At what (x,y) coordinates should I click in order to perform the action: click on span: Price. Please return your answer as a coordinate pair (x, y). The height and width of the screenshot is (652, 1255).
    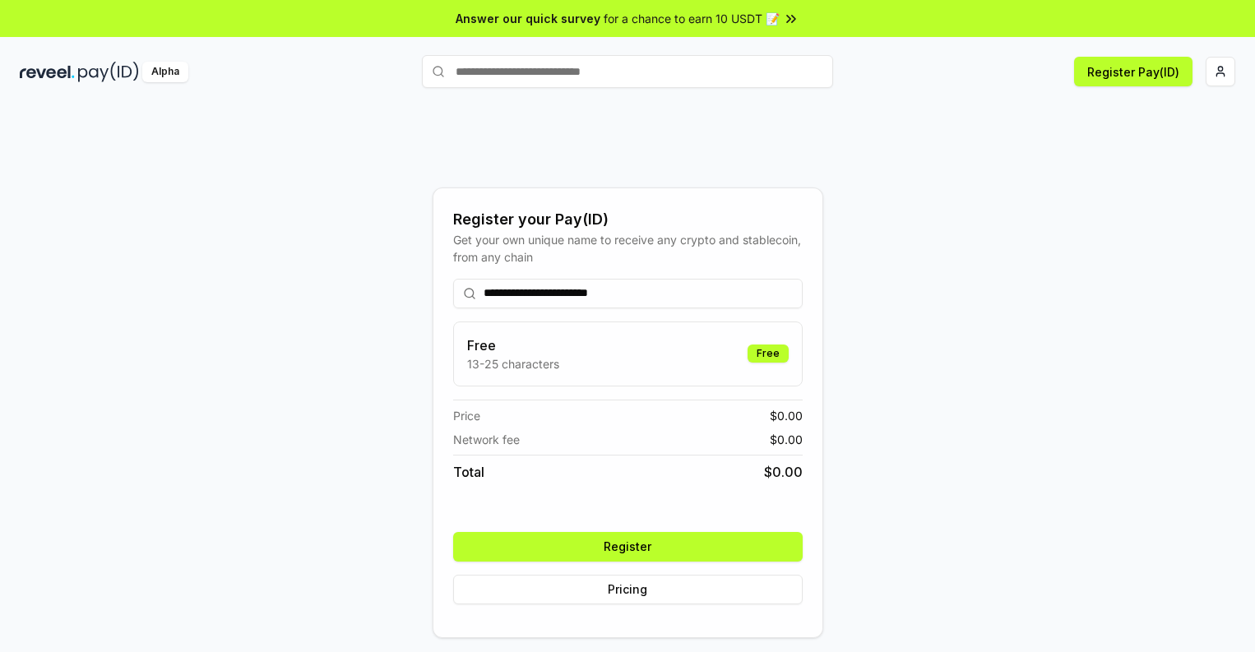
    Looking at the image, I should click on (466, 415).